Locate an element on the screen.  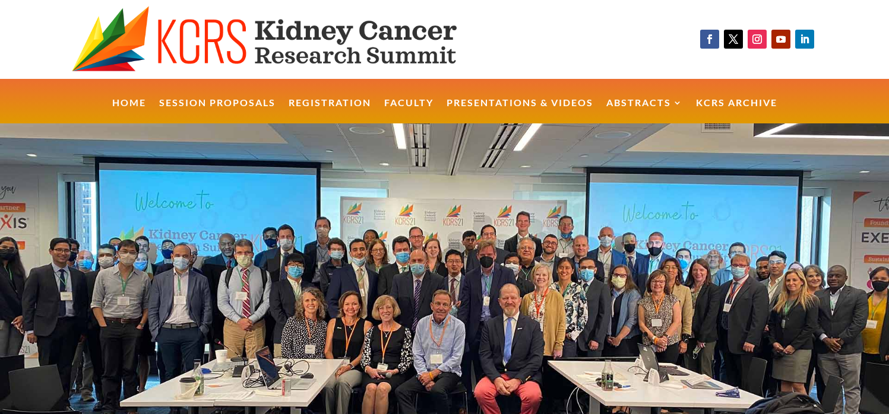
a: Faculty is located at coordinates (408, 111).